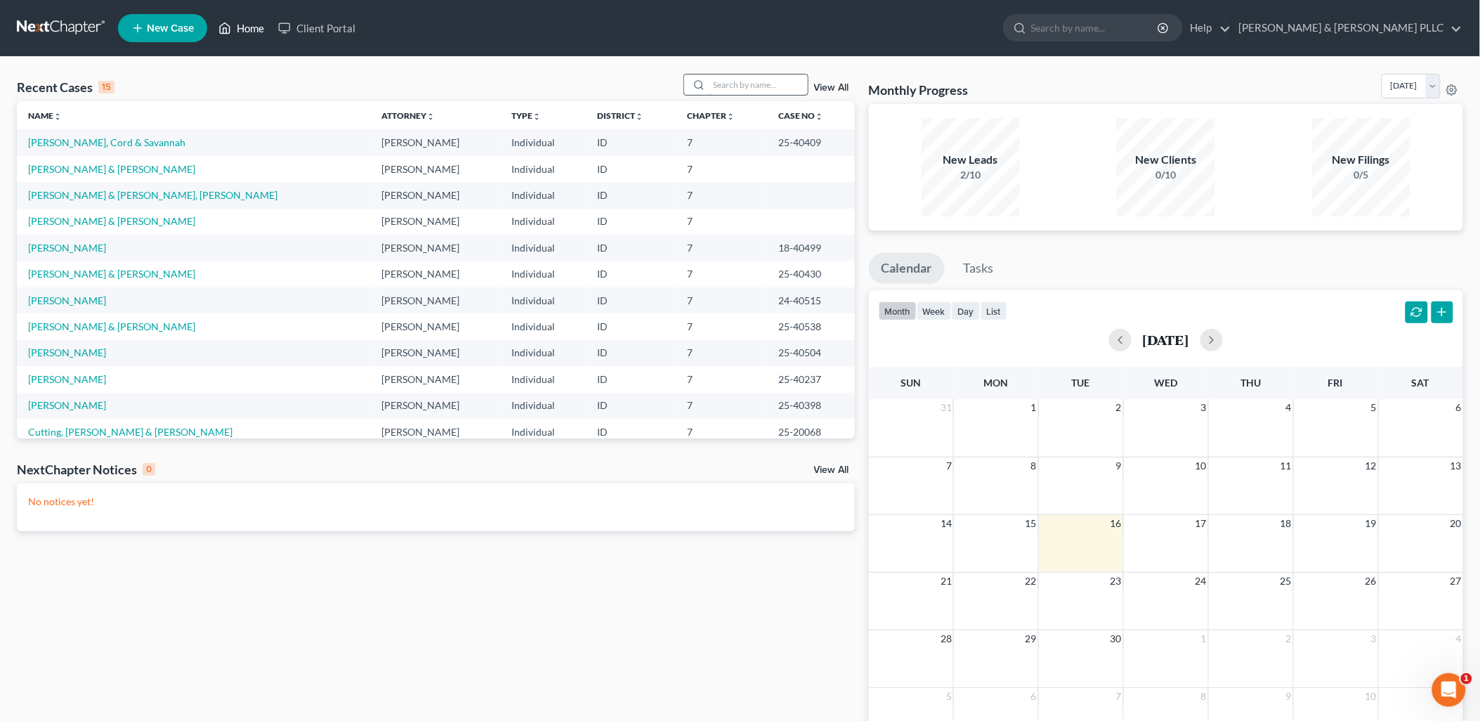  I want to click on span: Mon, so click(996, 382).